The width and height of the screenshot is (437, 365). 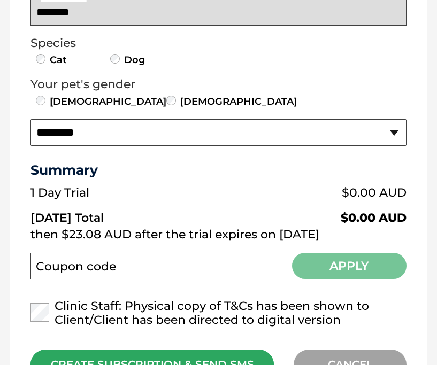 What do you see at coordinates (218, 43) in the screenshot?
I see `legend: Species` at bounding box center [218, 43].